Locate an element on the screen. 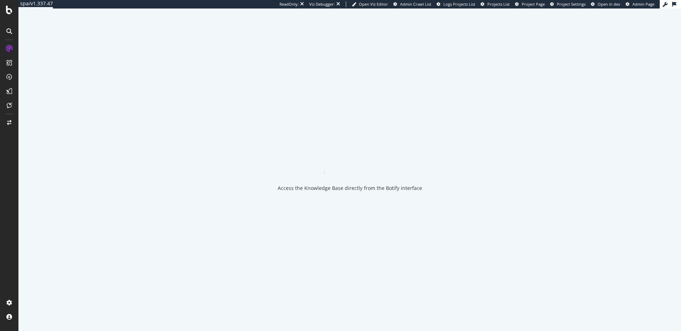  a: Projects List is located at coordinates (495, 4).